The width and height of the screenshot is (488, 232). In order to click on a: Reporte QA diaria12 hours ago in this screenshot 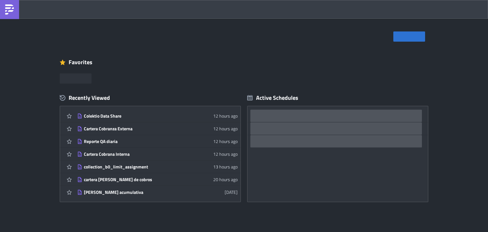, I will do `click(157, 141)`.